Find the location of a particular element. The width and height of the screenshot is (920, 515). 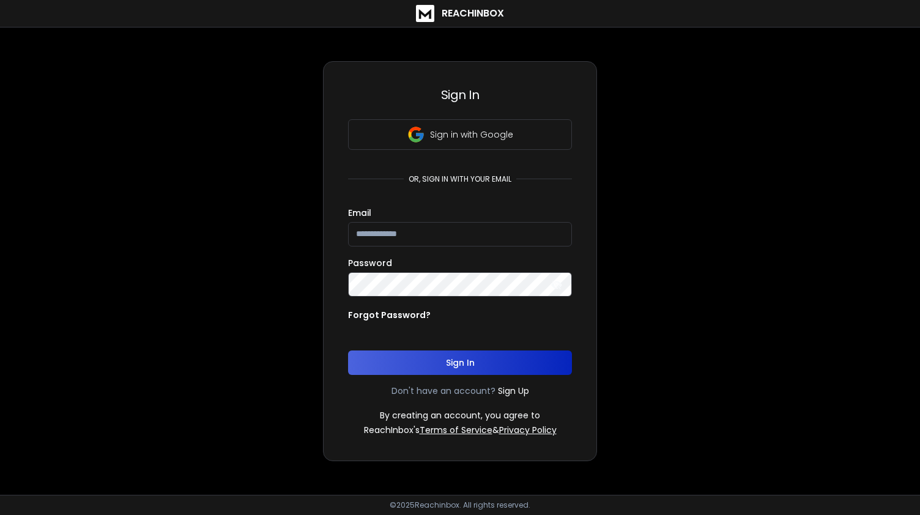

p: © 2025 Reachinbox. All rights reserved. is located at coordinates (460, 505).